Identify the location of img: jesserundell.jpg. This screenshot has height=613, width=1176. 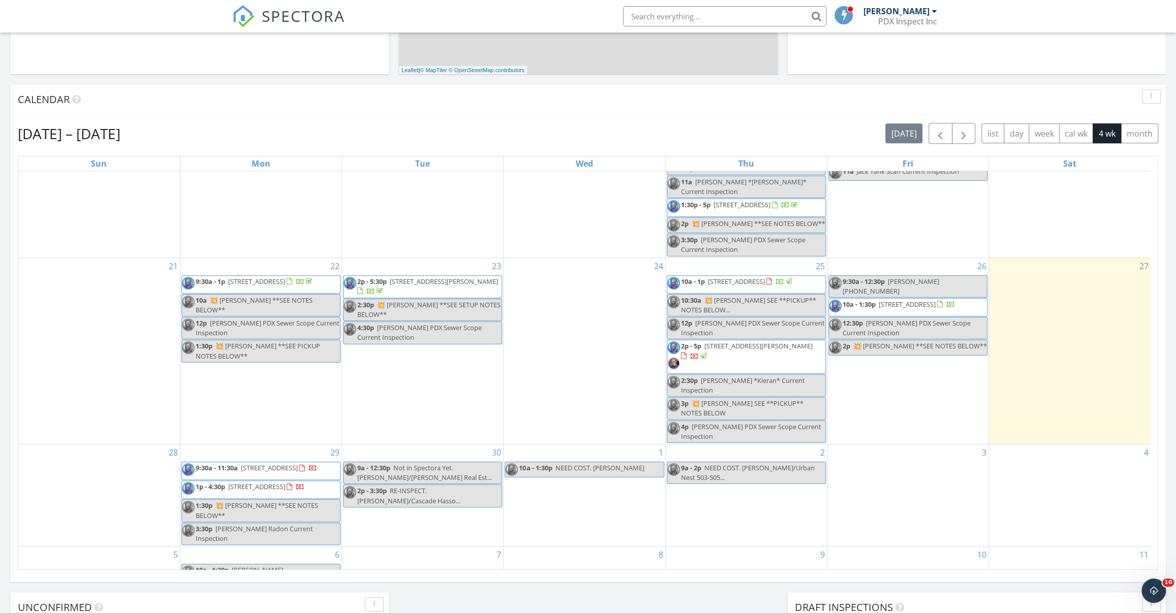
(673, 363).